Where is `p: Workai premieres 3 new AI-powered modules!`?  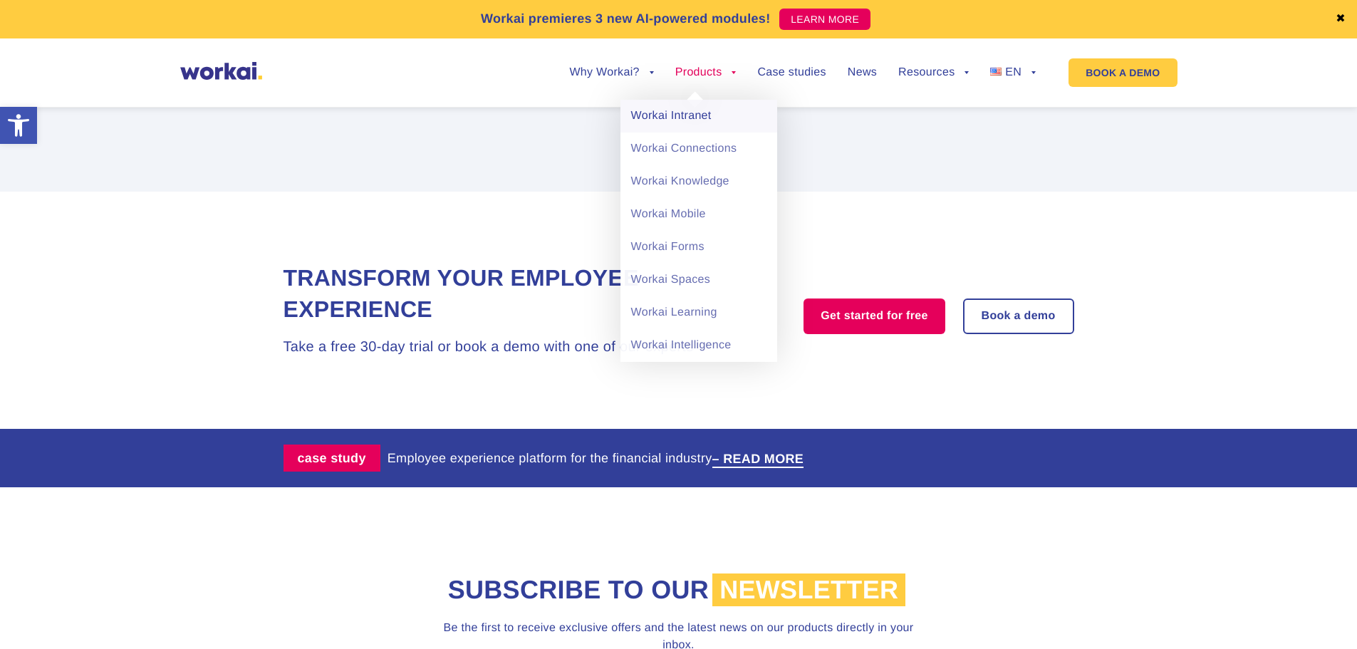 p: Workai premieres 3 new AI-powered modules! is located at coordinates (625, 19).